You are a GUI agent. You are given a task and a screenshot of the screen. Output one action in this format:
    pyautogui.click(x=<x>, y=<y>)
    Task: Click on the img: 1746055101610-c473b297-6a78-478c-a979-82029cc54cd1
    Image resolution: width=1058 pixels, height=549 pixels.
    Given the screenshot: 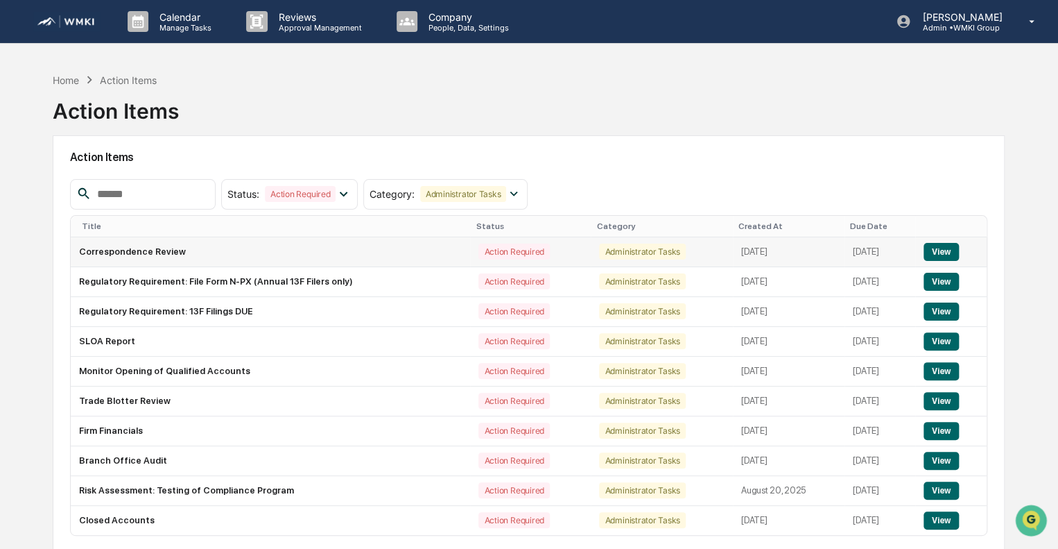 What is the action you would take?
    pyautogui.click(x=26, y=119)
    